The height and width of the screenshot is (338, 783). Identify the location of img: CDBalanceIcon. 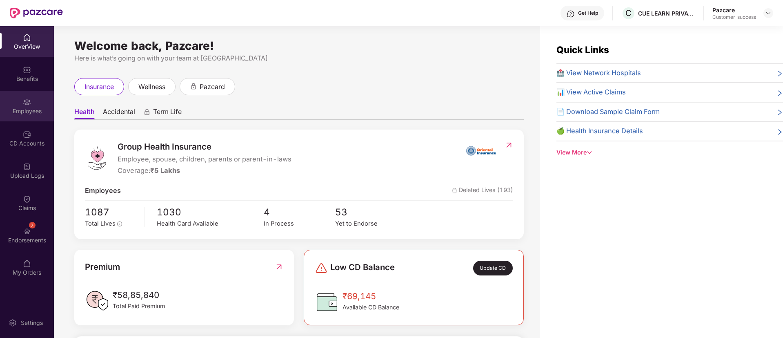
(327, 302).